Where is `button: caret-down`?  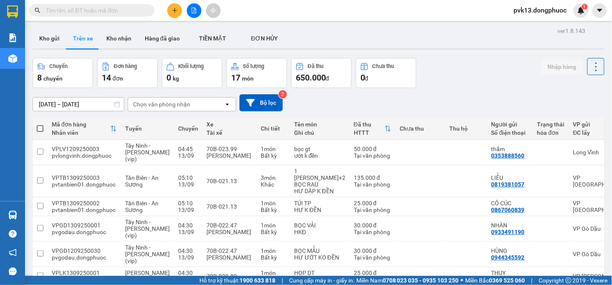 button: caret-down is located at coordinates (600, 10).